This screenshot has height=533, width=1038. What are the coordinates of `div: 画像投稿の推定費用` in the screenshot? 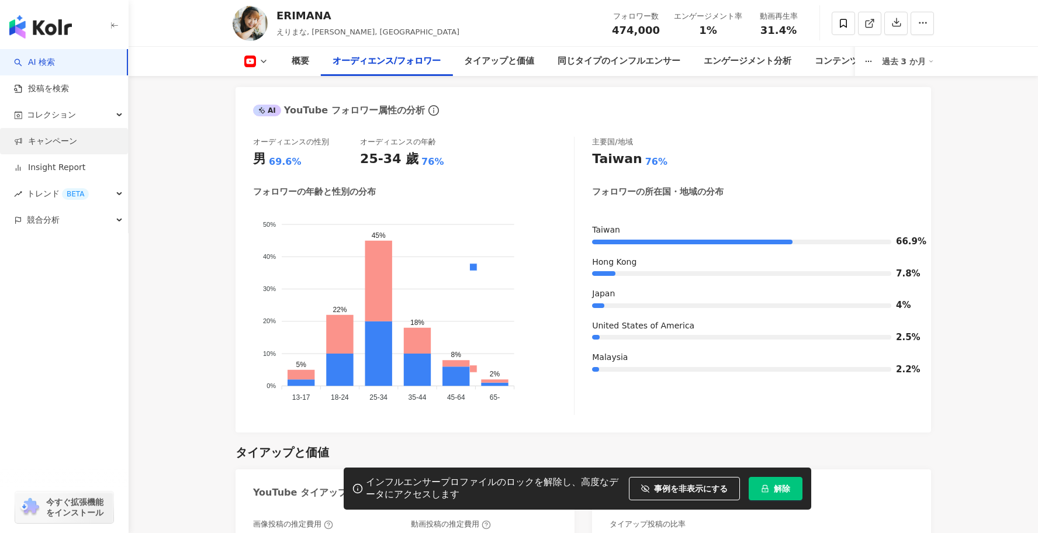 It's located at (293, 524).